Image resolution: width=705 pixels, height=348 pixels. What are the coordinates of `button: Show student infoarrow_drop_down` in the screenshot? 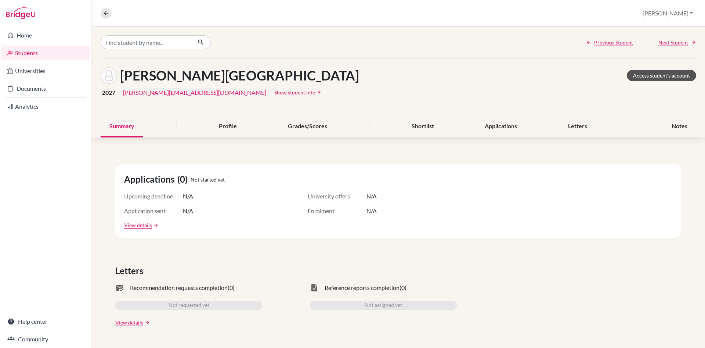 It's located at (298, 92).